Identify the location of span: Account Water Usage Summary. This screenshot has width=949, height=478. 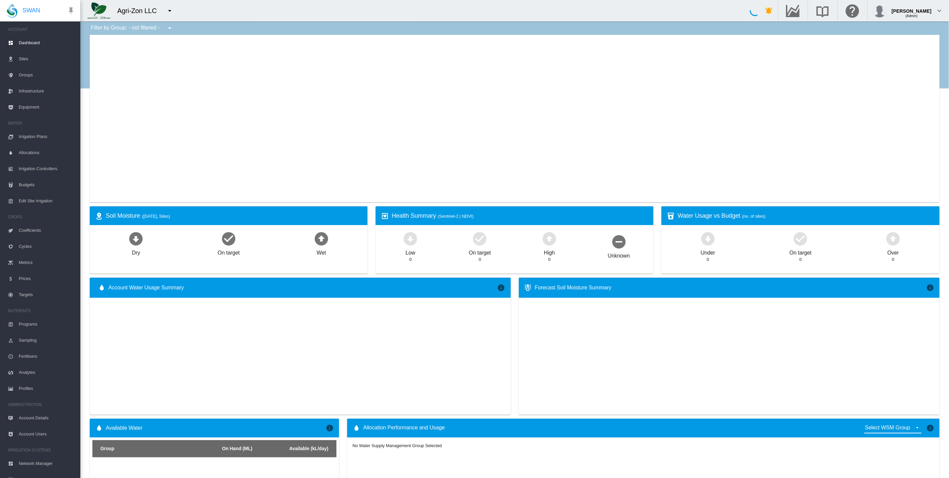
(303, 288).